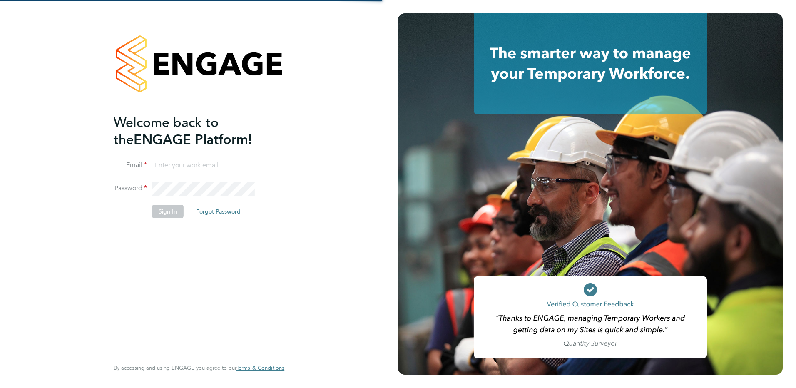 Image resolution: width=796 pixels, height=388 pixels. What do you see at coordinates (130, 188) in the screenshot?
I see `label: Password` at bounding box center [130, 188].